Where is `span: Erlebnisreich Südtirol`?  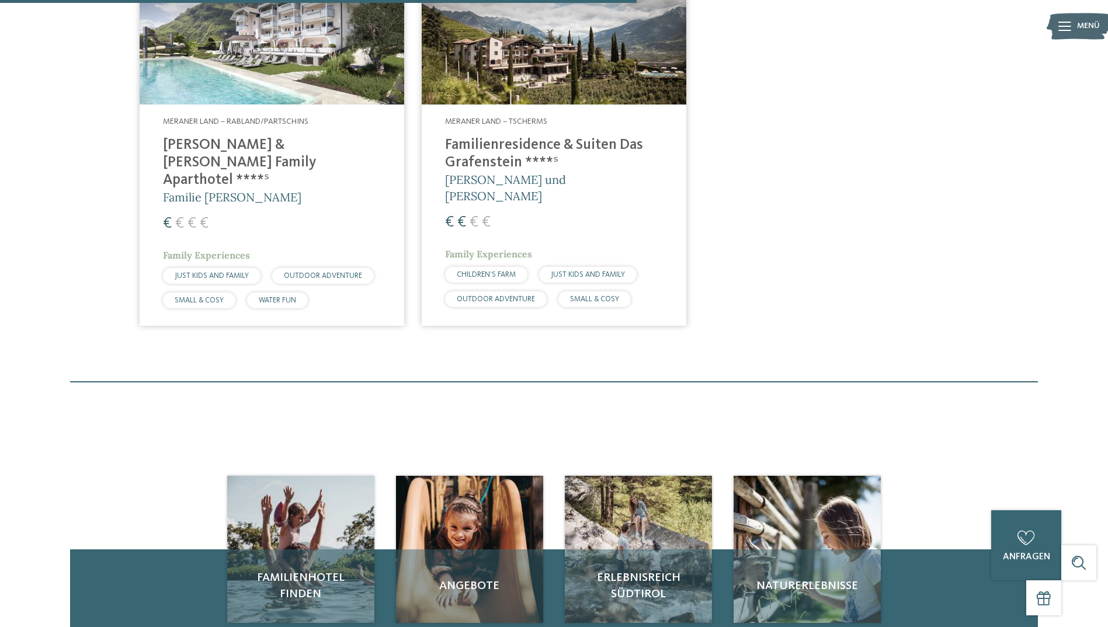
span: Erlebnisreich Südtirol is located at coordinates (638, 586).